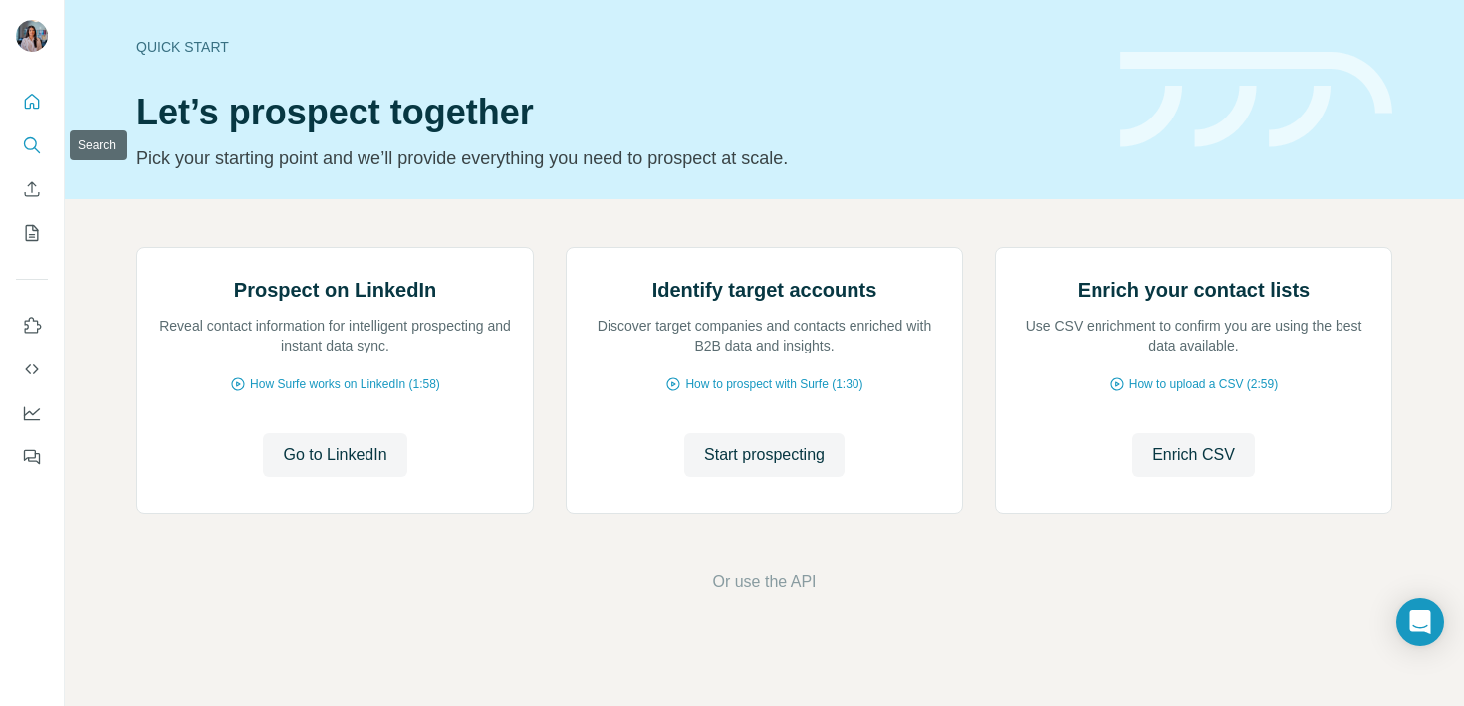 The image size is (1464, 706). I want to click on img: banner, so click(1256, 100).